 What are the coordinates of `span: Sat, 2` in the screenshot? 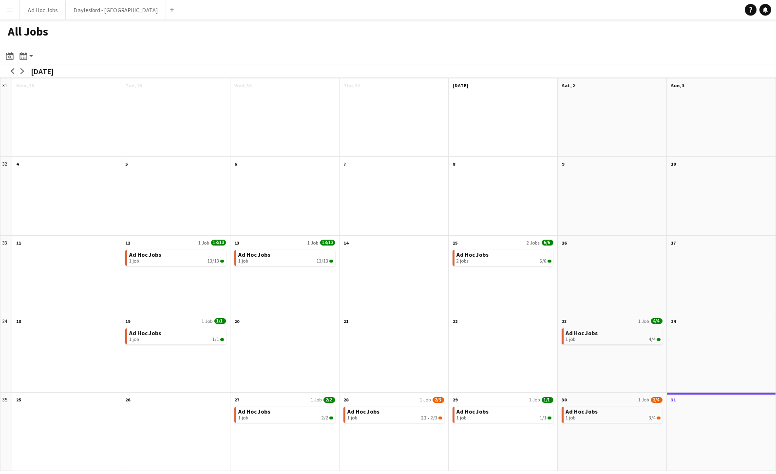 It's located at (568, 85).